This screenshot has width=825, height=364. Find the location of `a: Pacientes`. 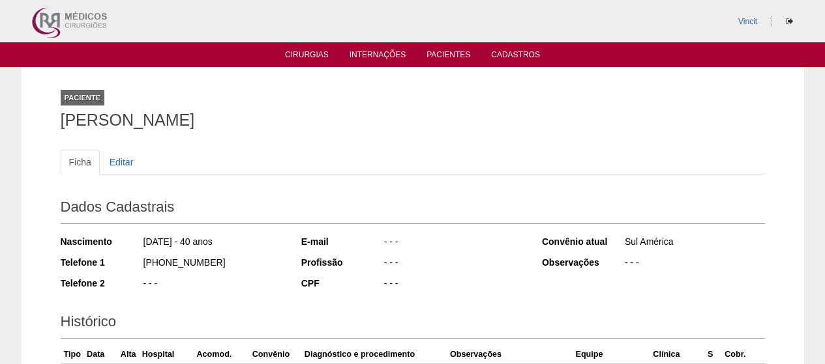

a: Pacientes is located at coordinates (448, 57).